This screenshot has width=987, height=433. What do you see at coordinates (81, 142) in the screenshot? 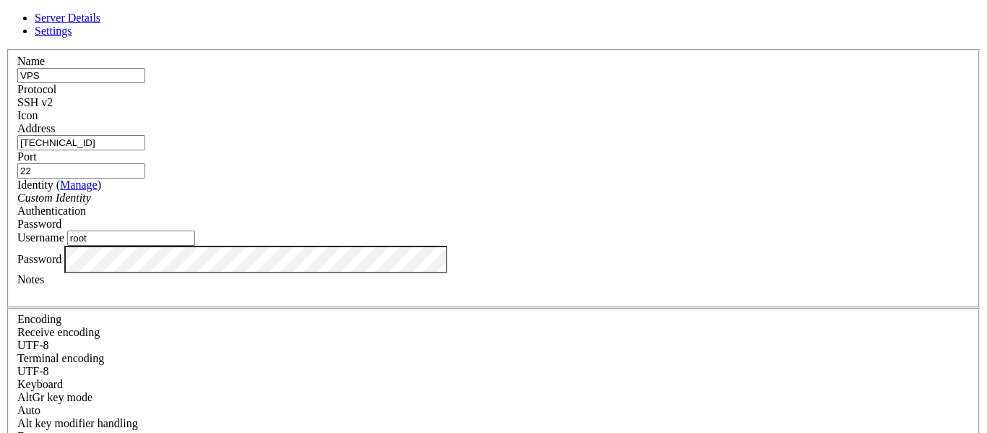
I see `input: Host Name or IP` at bounding box center [81, 142].